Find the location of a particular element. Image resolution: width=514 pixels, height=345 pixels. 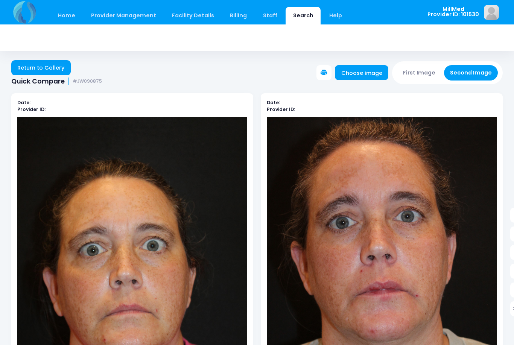

a: Provider Management is located at coordinates (123, 15).